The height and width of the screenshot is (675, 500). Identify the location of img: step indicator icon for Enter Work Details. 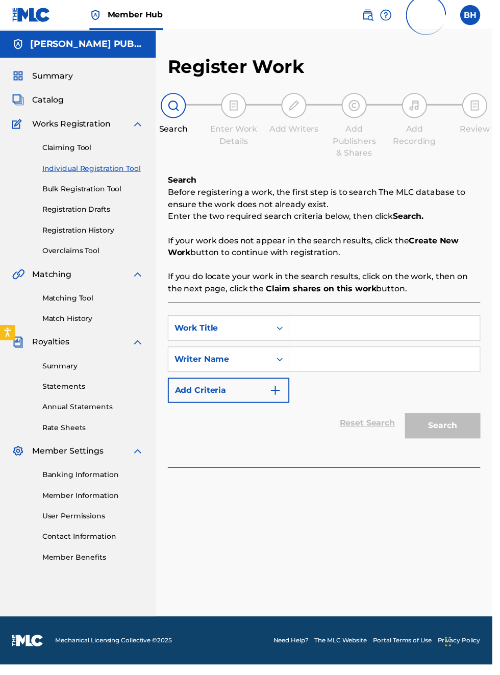
(237, 107).